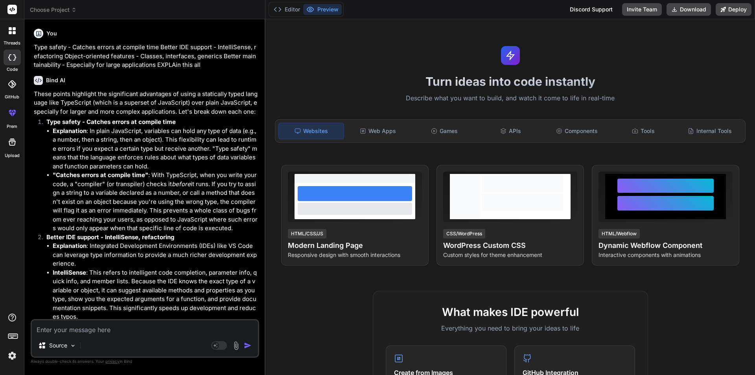 This screenshot has width=755, height=375. What do you see at coordinates (734, 9) in the screenshot?
I see `button: Deploy` at bounding box center [734, 9].